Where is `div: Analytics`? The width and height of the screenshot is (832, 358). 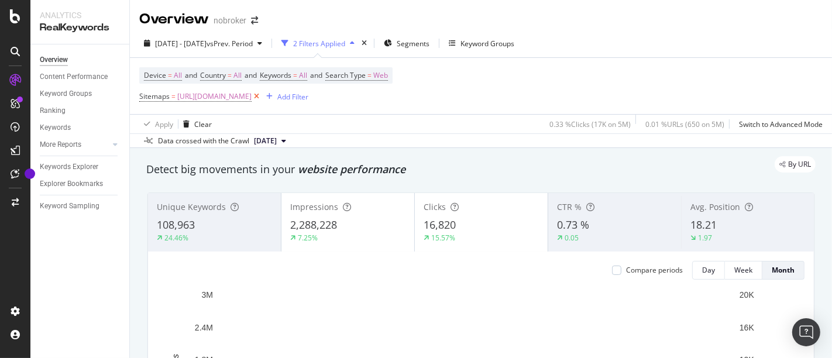 div: Analytics is located at coordinates (80, 15).